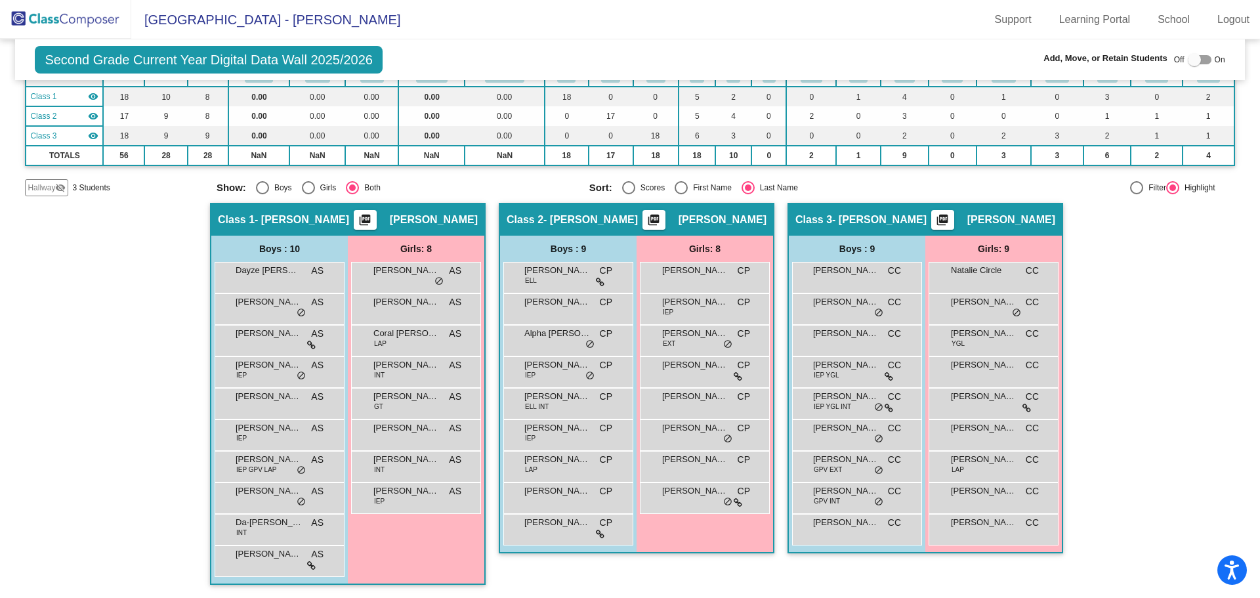 This screenshot has width=1260, height=598. Describe the element at coordinates (123, 156) in the screenshot. I see `td: 56` at that location.